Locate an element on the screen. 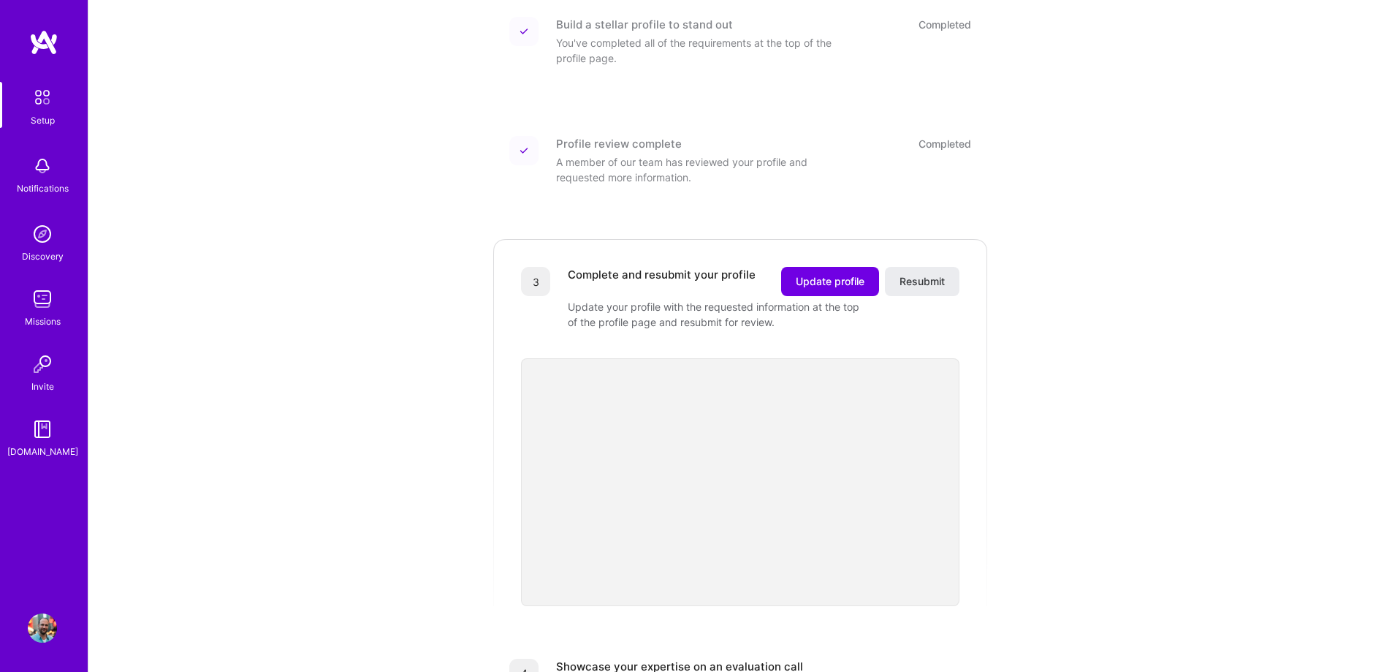 Image resolution: width=1392 pixels, height=672 pixels. div: You've completed all of the requirements at the top of the profile page. is located at coordinates (702, 50).